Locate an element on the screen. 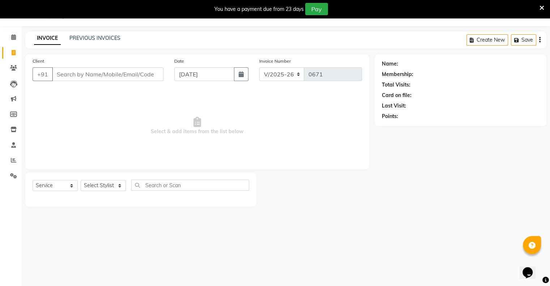  div: You have a payment due from 23 days is located at coordinates (259, 9).